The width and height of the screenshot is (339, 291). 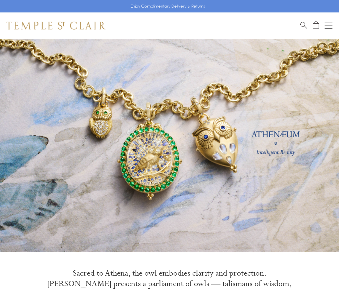 What do you see at coordinates (304, 25) in the screenshot?
I see `a: Search` at bounding box center [304, 25].